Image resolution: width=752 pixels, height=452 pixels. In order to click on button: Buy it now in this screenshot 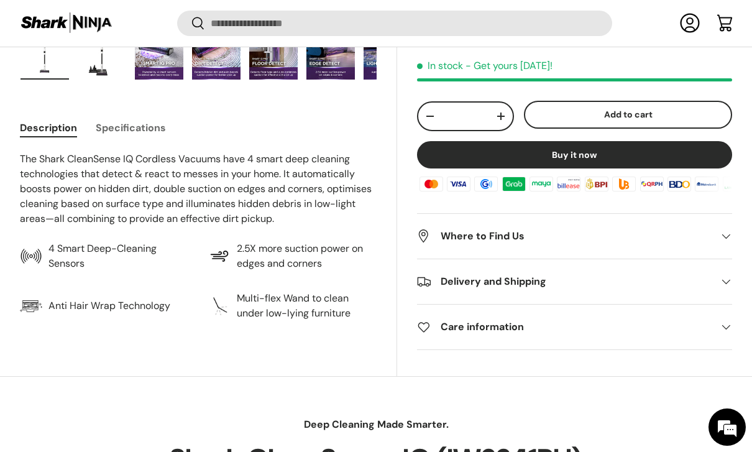, I will do `click(574, 155)`.